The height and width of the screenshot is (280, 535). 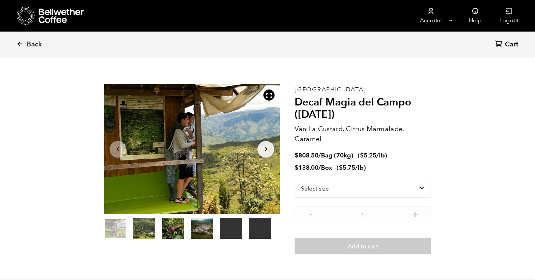 I want to click on span: Box, so click(x=326, y=167).